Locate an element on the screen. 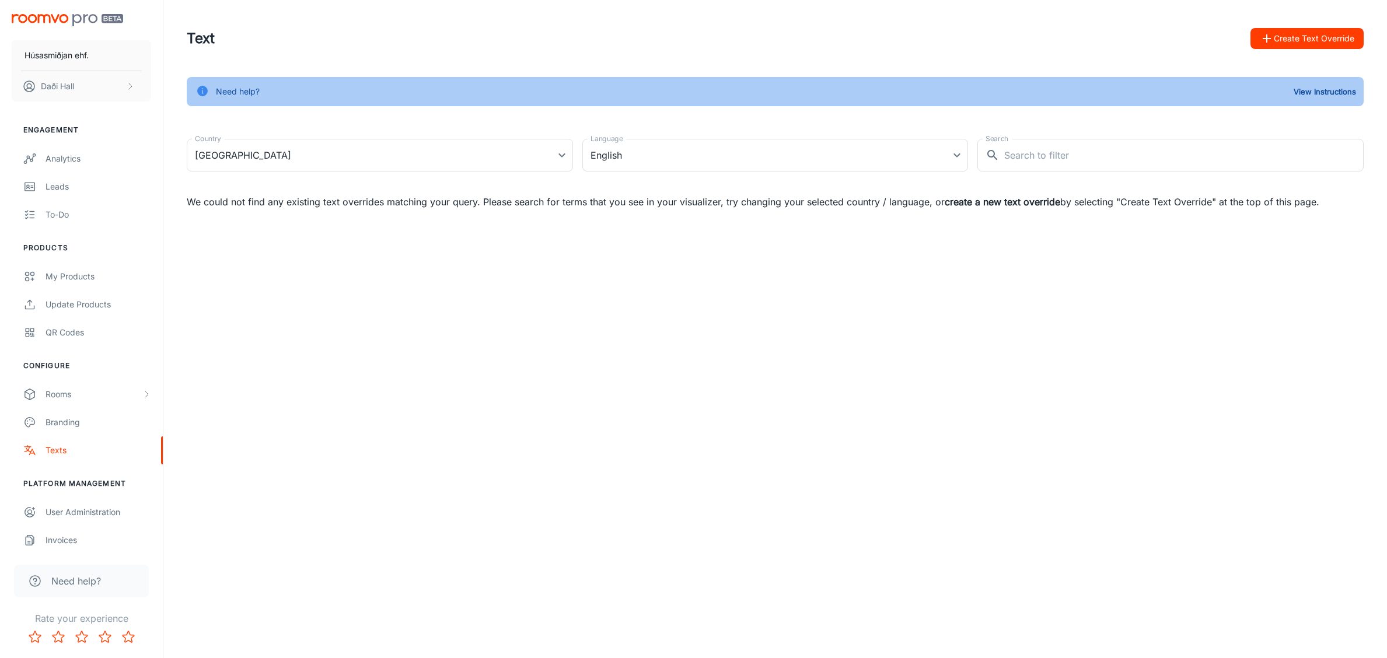  div: Need help? is located at coordinates (238, 92).